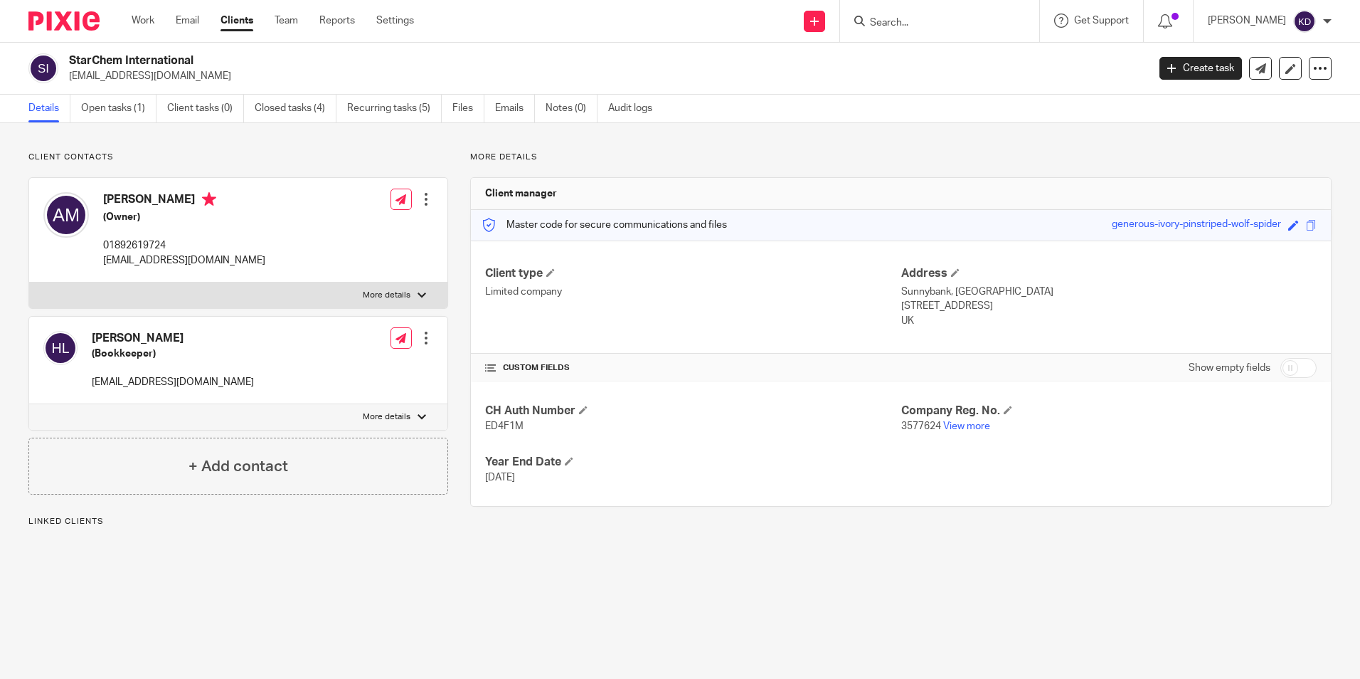 Image resolution: width=1360 pixels, height=679 pixels. What do you see at coordinates (604, 225) in the screenshot?
I see `p: Master code for secure communications and files` at bounding box center [604, 225].